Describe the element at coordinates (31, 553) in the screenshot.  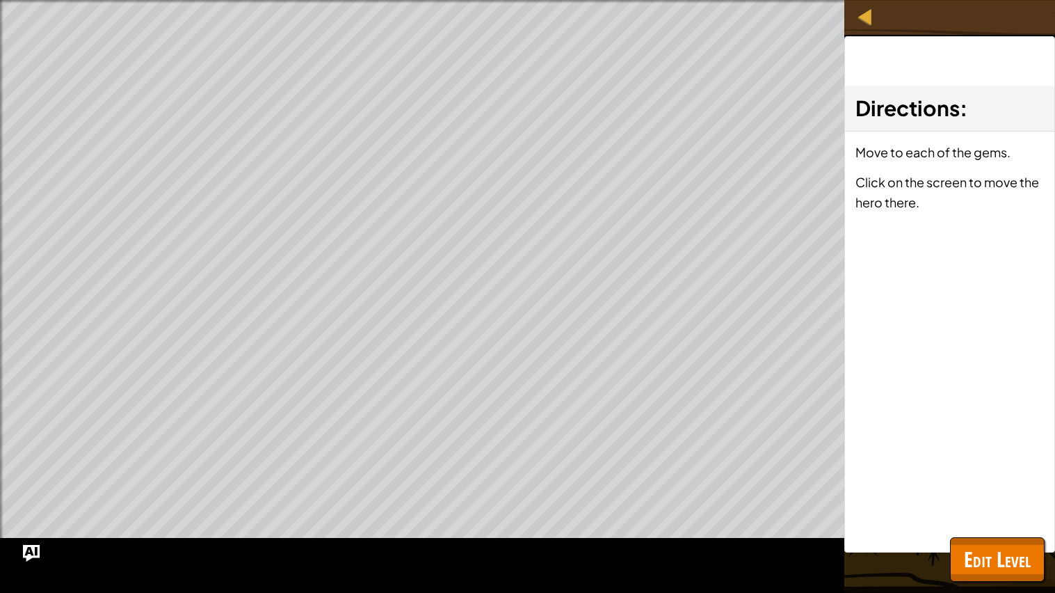
I see `button: Ask AI` at that location.